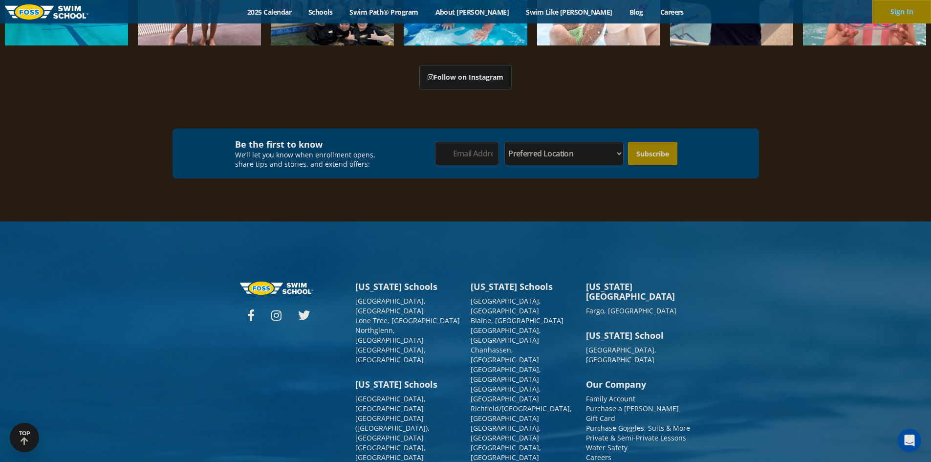 The height and width of the screenshot is (462, 931). Describe the element at coordinates (277, 288) in the screenshot. I see `img: Foss-logo-horizontal-white.svg` at that location.